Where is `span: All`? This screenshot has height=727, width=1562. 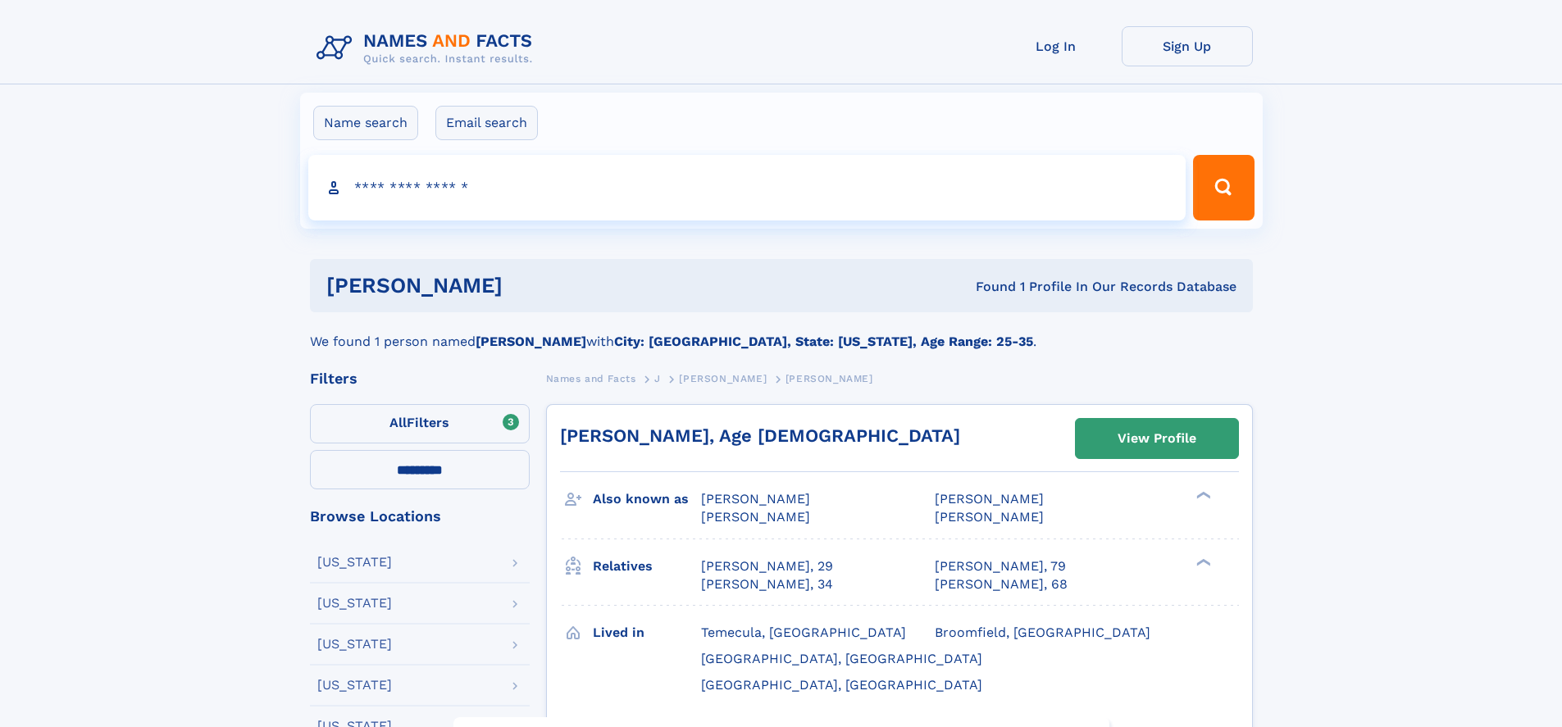
span: All is located at coordinates (398, 422).